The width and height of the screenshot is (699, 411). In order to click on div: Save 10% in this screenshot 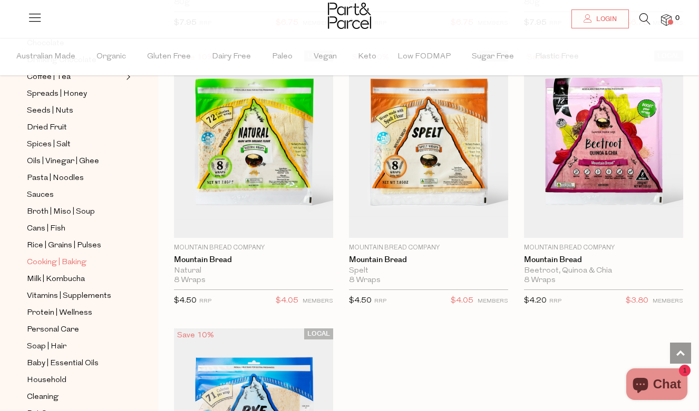, I will do `click(195, 336)`.